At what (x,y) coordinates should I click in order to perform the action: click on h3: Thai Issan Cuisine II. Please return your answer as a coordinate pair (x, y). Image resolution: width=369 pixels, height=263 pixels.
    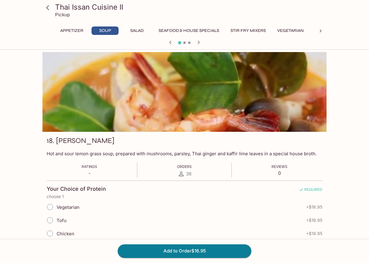
    Looking at the image, I should click on (189, 7).